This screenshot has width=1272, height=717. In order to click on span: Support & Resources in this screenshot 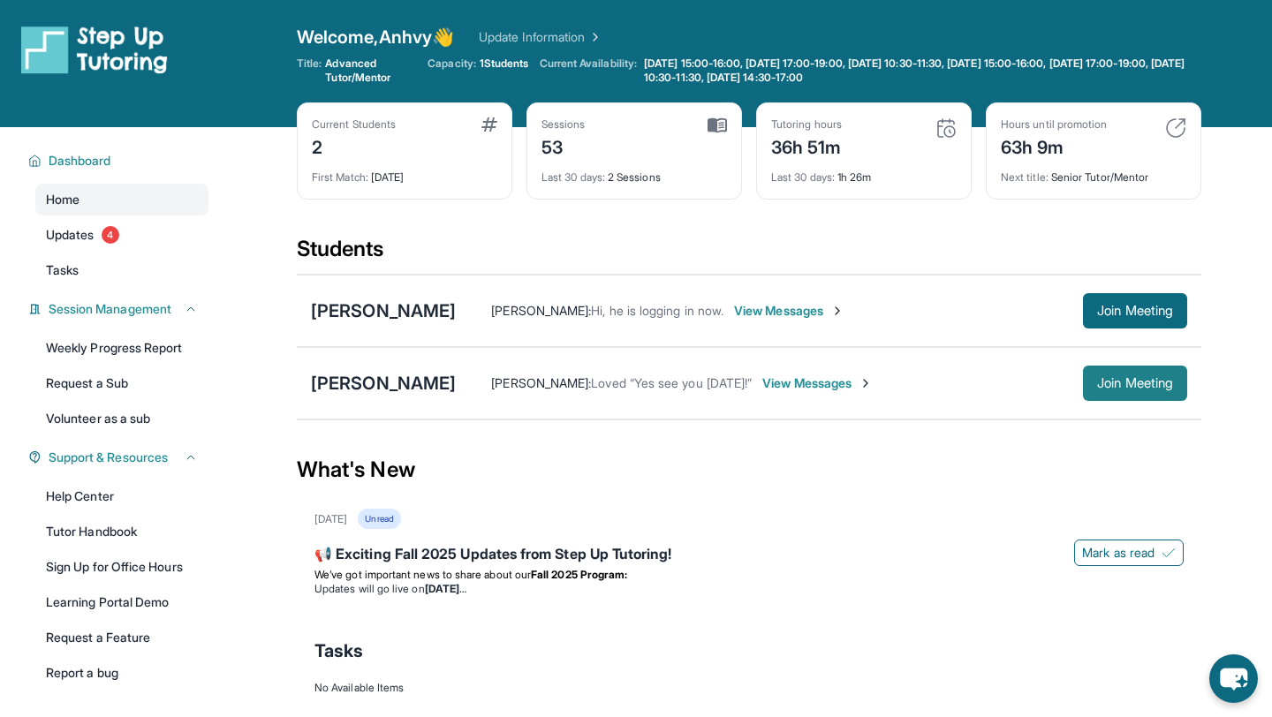, I will do `click(108, 457)`.